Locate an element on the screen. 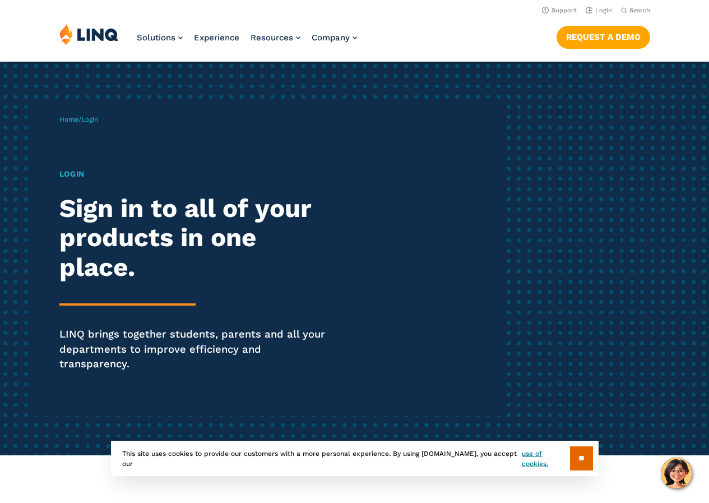 This screenshot has height=503, width=709. button: Open Search Bar is located at coordinates (636, 10).